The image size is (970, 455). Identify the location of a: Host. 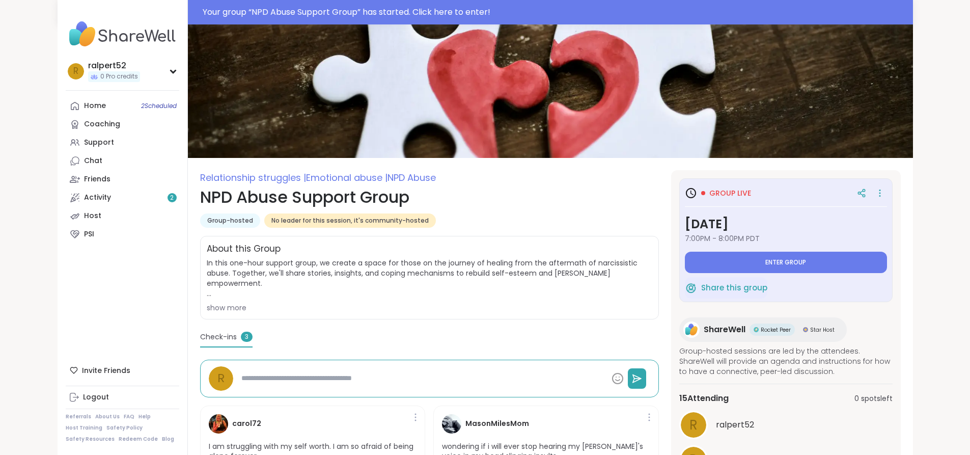
(122, 216).